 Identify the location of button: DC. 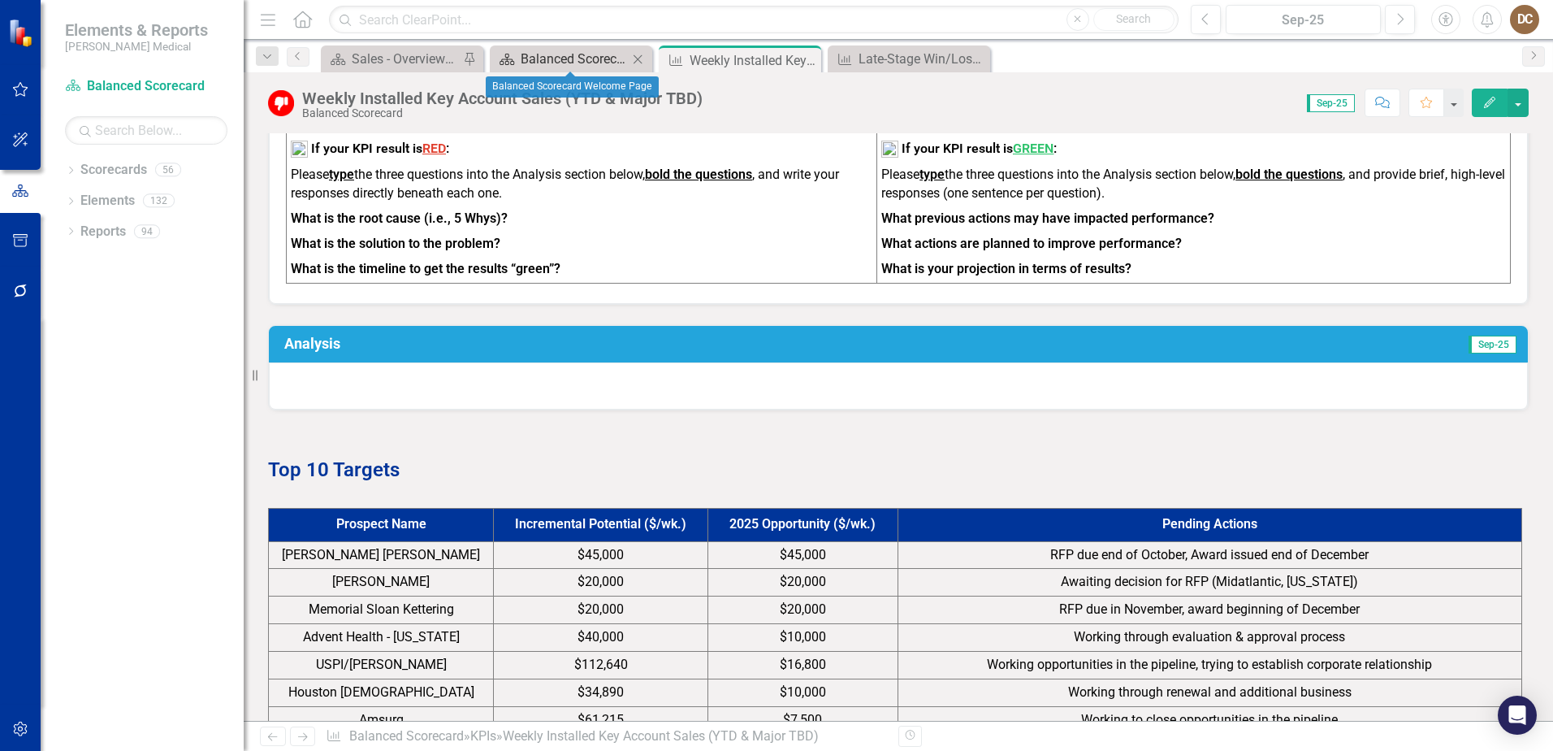
(1525, 19).